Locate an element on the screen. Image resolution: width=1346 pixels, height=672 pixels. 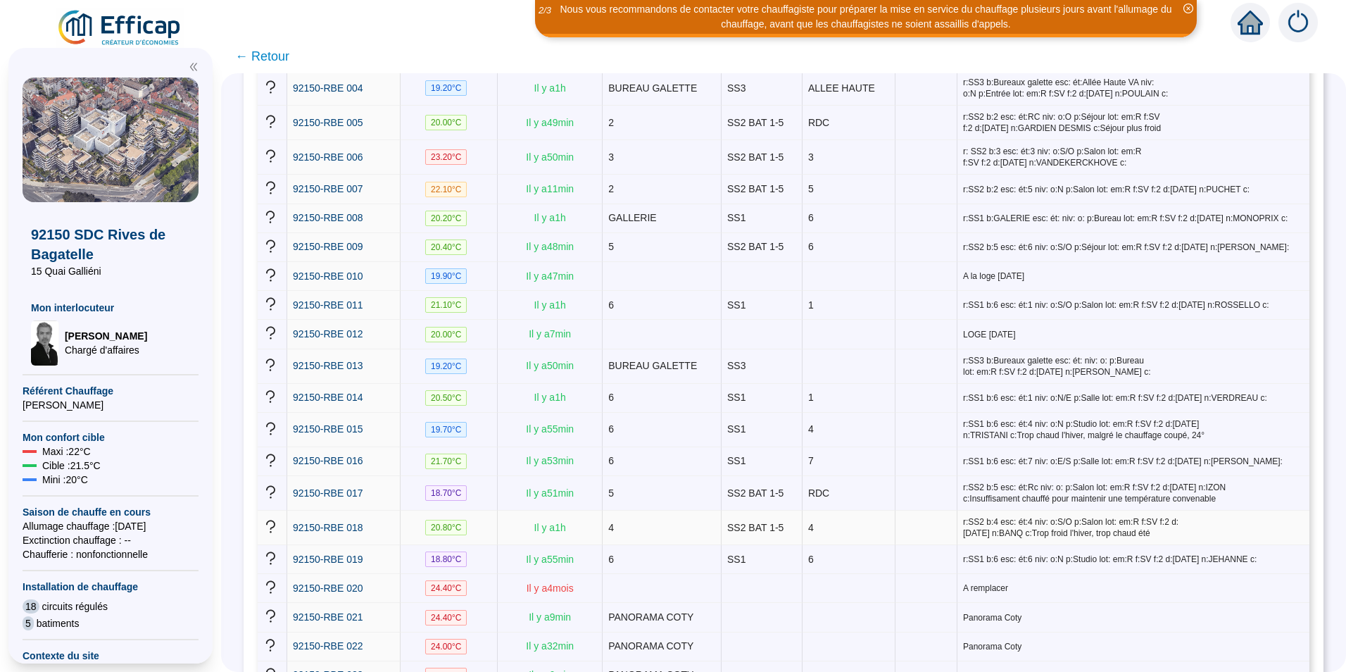
span: 4 is located at coordinates (811, 429).